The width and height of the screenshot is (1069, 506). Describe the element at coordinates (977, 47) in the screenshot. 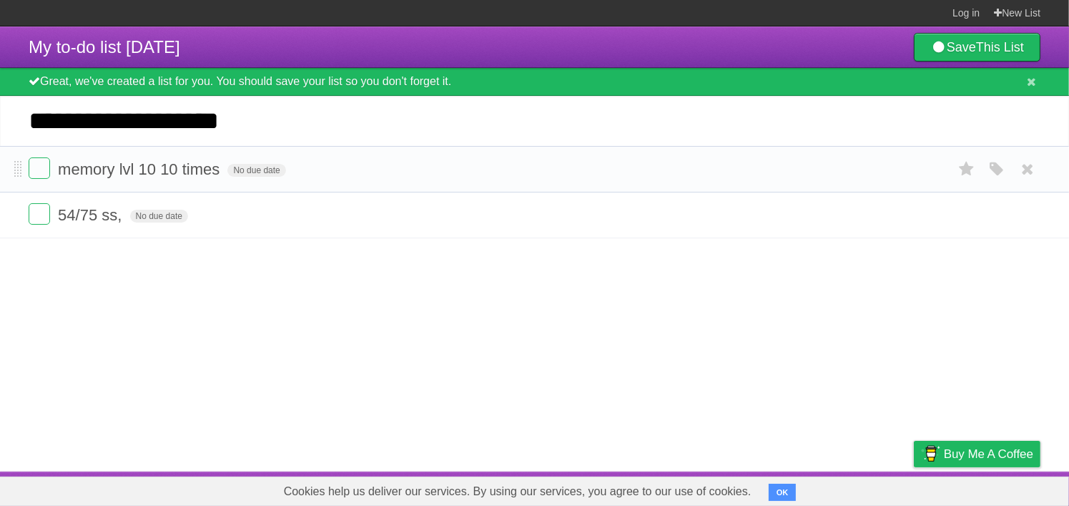

I see `a: SaveThis List` at that location.